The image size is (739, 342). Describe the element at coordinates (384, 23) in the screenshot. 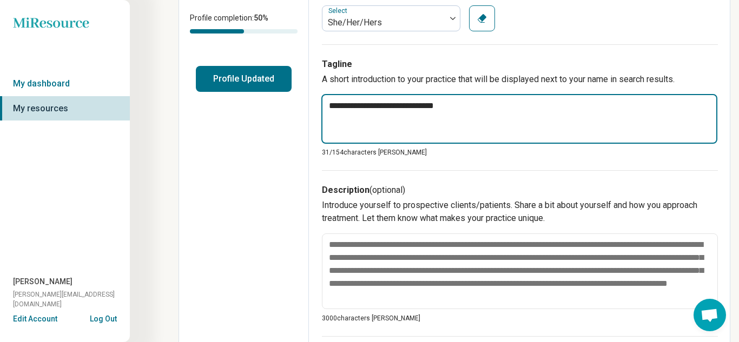

I see `div: She/Her/Hers` at that location.